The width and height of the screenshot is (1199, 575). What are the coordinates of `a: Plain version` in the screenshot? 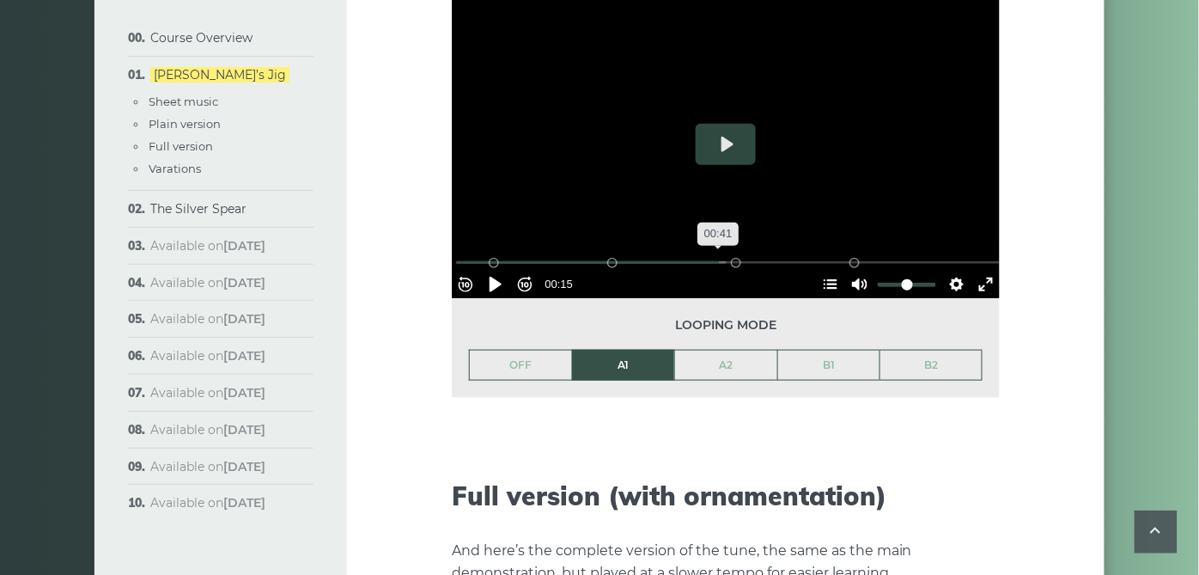 It's located at (185, 124).